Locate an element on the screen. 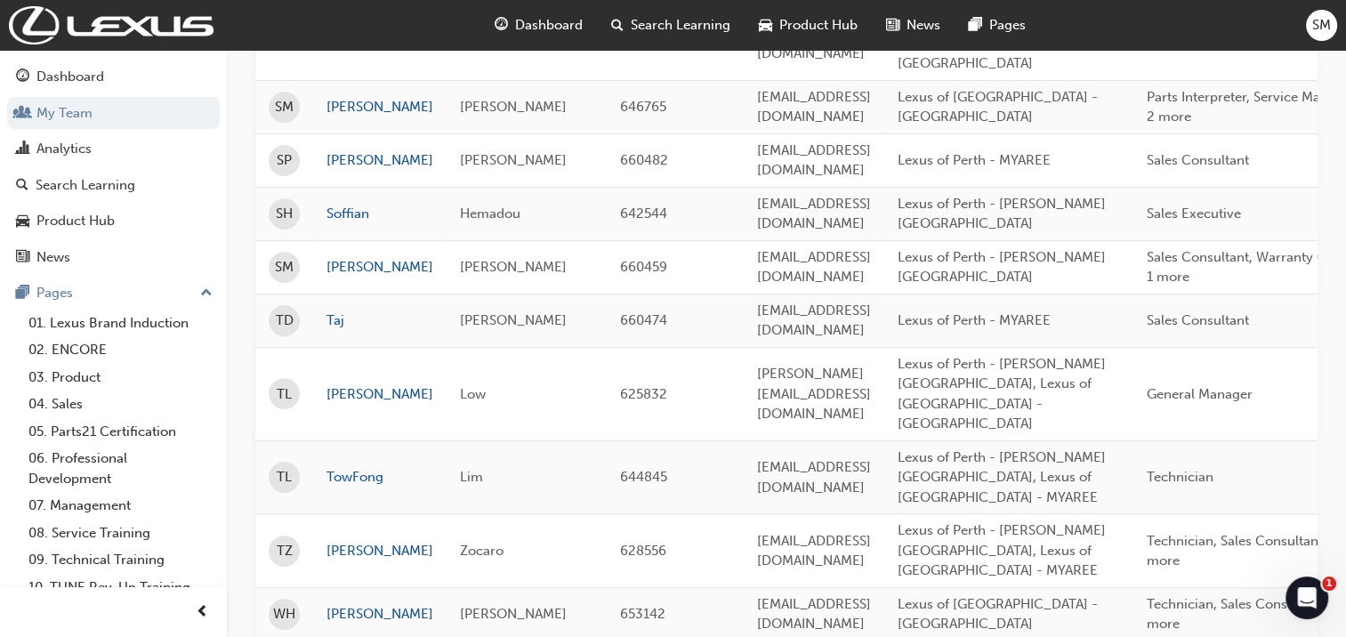 The image size is (1346, 637). a: guage-iconDashboard is located at coordinates (538, 25).